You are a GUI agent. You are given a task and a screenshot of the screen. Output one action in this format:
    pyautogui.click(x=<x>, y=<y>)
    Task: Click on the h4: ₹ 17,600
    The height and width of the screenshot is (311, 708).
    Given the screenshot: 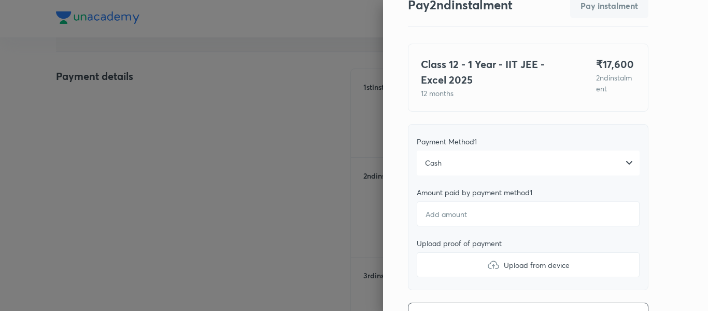 What is the action you would take?
    pyautogui.click(x=616, y=64)
    